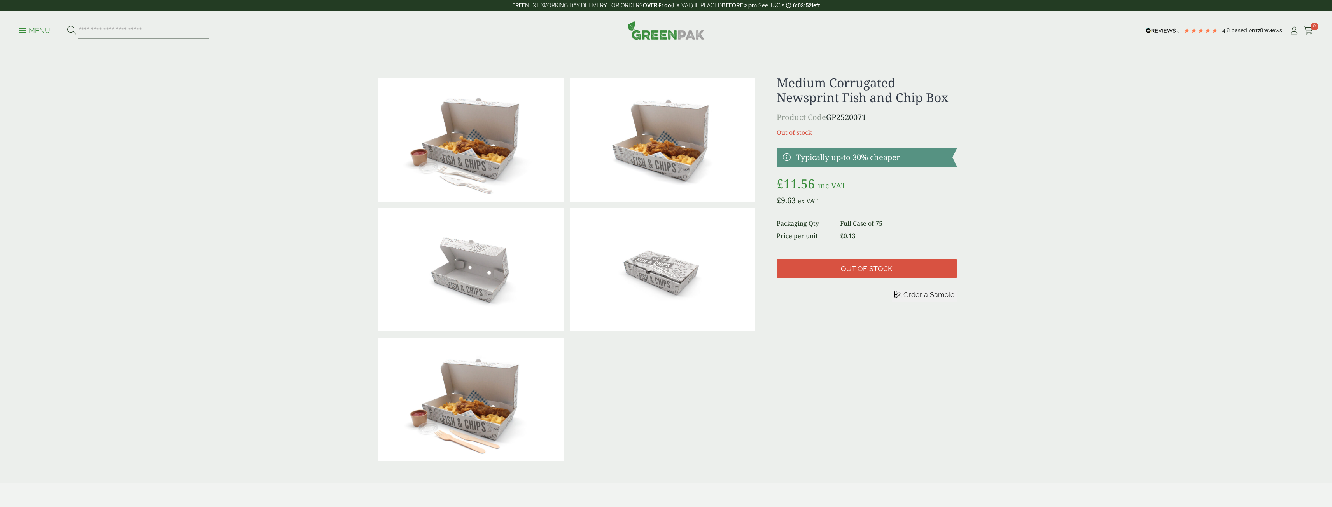  What do you see at coordinates (929, 295) in the screenshot?
I see `span: Order a Sample` at bounding box center [929, 295].